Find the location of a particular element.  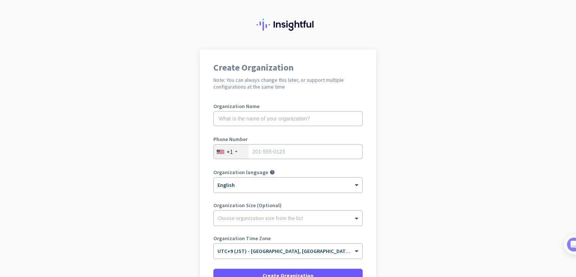

img: Insightful is located at coordinates (288, 25).